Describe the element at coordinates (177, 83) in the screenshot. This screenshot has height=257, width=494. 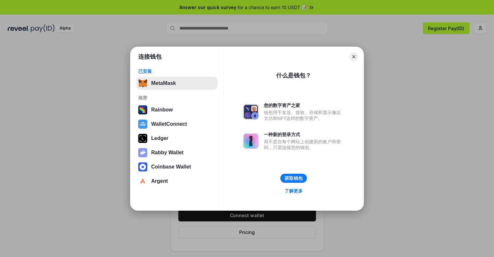
I see `button: MetaMask` at that location.